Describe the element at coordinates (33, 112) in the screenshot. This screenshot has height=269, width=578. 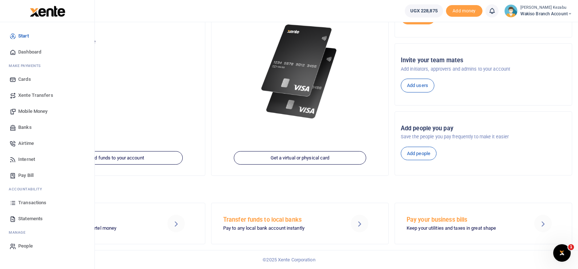
I see `span: Mobile Money` at that location.